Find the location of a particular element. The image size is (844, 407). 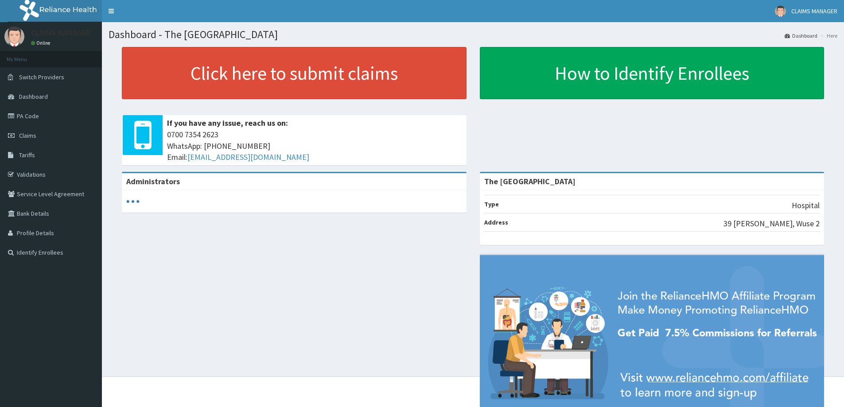

b: Administrators is located at coordinates (153, 181).